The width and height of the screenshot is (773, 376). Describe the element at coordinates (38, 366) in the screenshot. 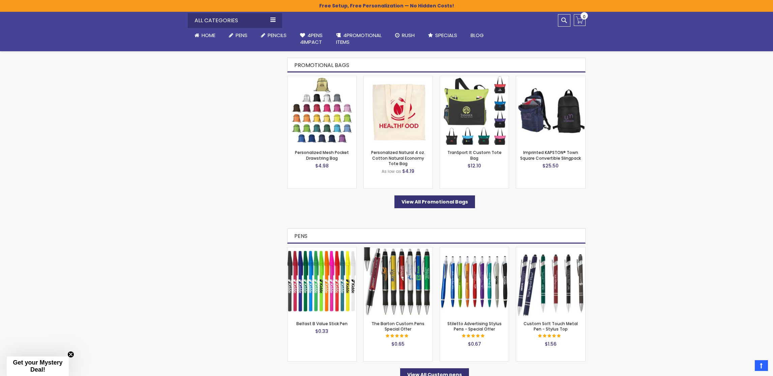

I see `div: Get your Mystery Deal!Close teaser` at that location.